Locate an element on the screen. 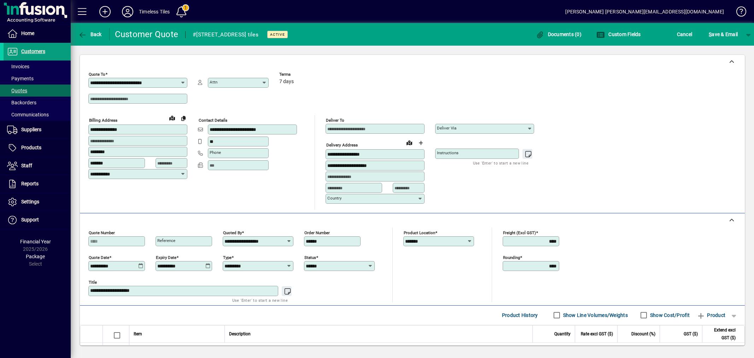  span: GST ($) is located at coordinates (691, 334).